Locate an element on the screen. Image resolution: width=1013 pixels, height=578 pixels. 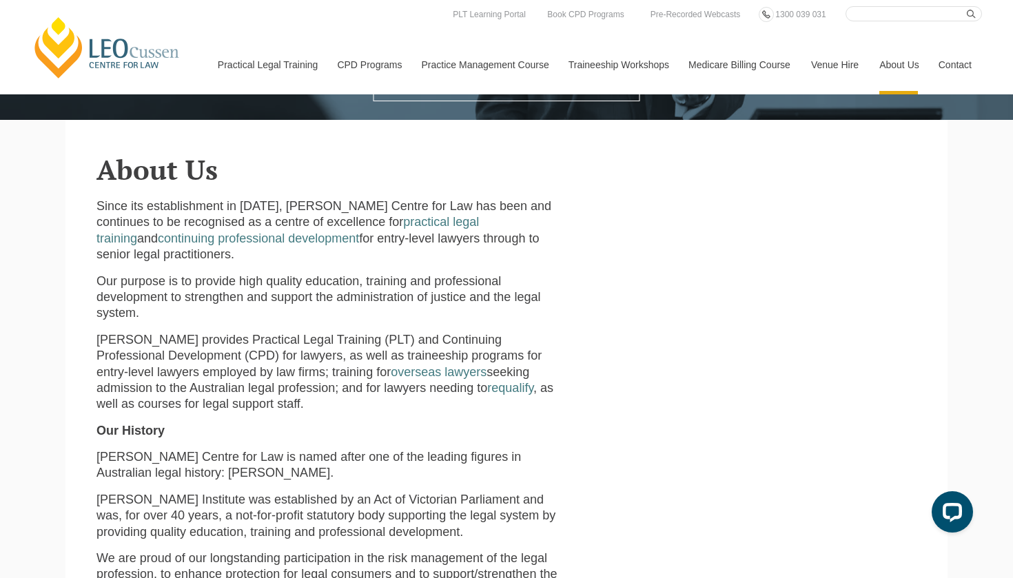
strong: Our History is located at coordinates (130, 431).